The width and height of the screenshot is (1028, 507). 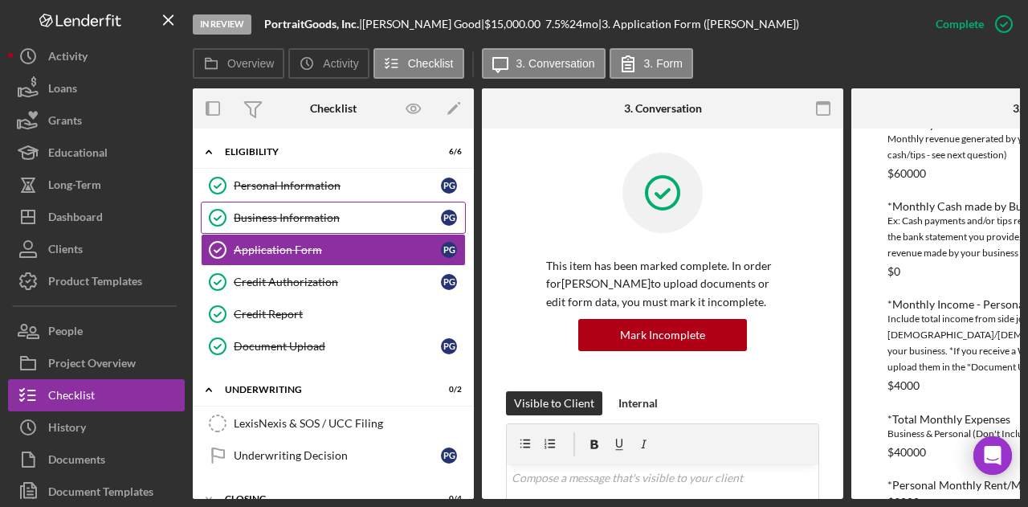 What do you see at coordinates (96, 185) in the screenshot?
I see `button: Long-Term` at bounding box center [96, 185].